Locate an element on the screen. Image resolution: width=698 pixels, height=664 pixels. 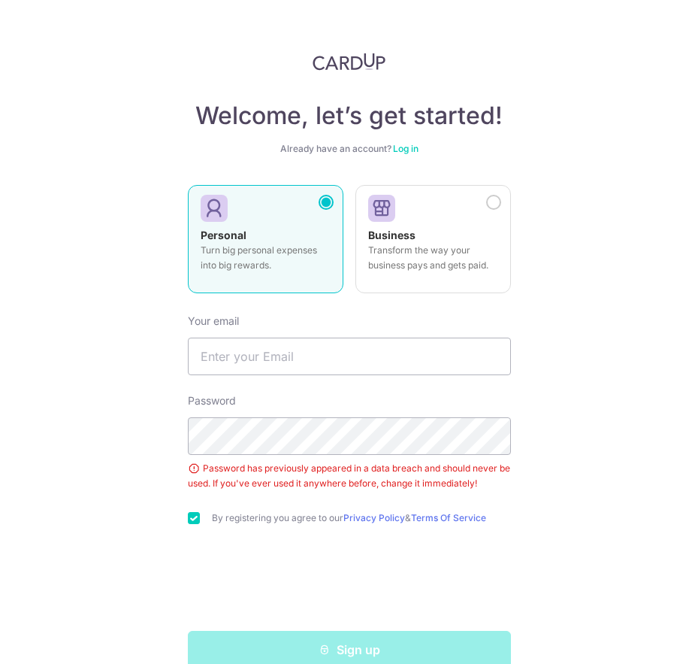
strong: Personal is located at coordinates (223, 234).